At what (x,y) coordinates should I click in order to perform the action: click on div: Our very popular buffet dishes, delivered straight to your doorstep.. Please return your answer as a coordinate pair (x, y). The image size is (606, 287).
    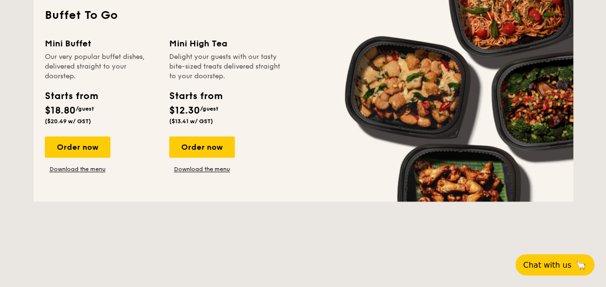
    Looking at the image, I should click on (101, 67).